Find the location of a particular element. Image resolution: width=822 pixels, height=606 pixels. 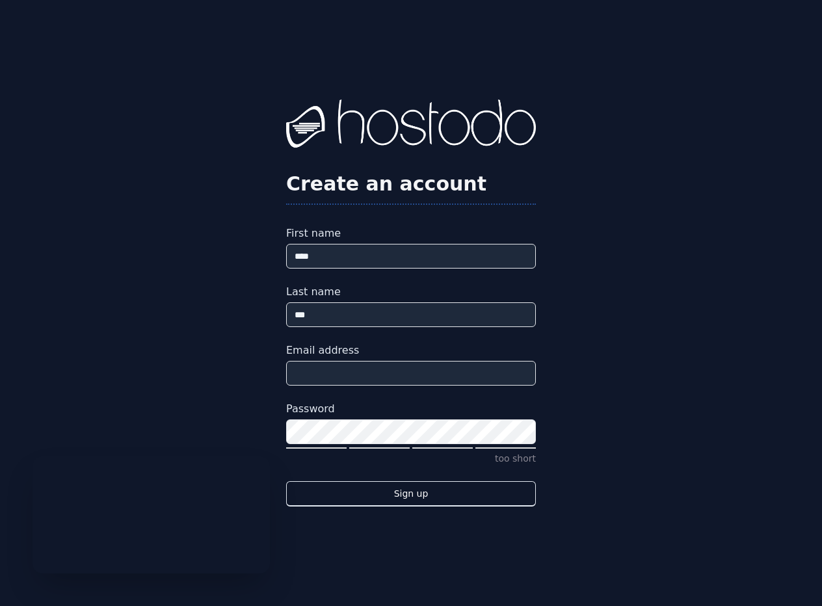

label: Last name is located at coordinates (411, 292).